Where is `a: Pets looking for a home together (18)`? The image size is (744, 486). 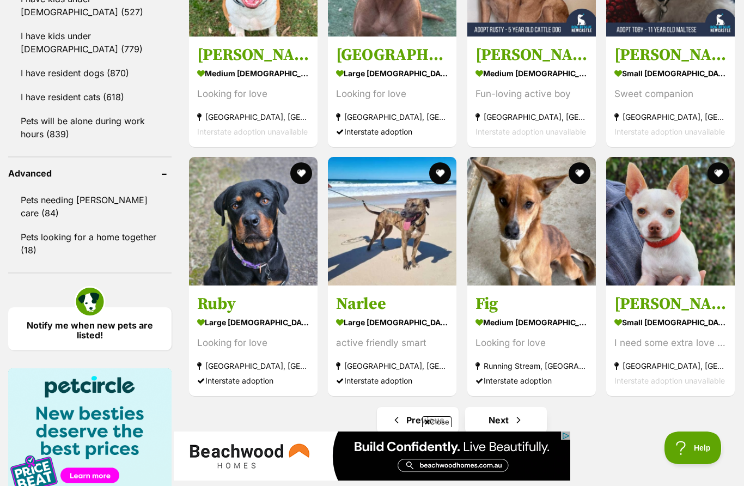
a: Pets looking for a home together (18) is located at coordinates (90, 244).